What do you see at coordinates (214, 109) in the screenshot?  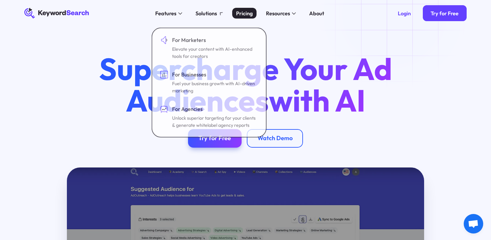 I see `div: For Agencies` at bounding box center [214, 109].